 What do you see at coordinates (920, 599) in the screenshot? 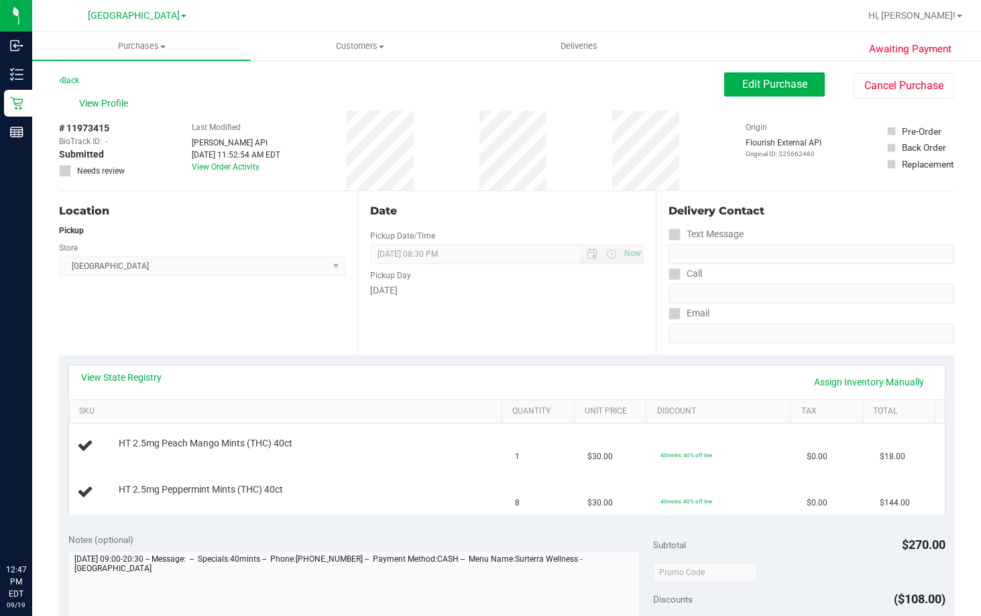
I see `span: ($108.00)` at bounding box center [920, 599].